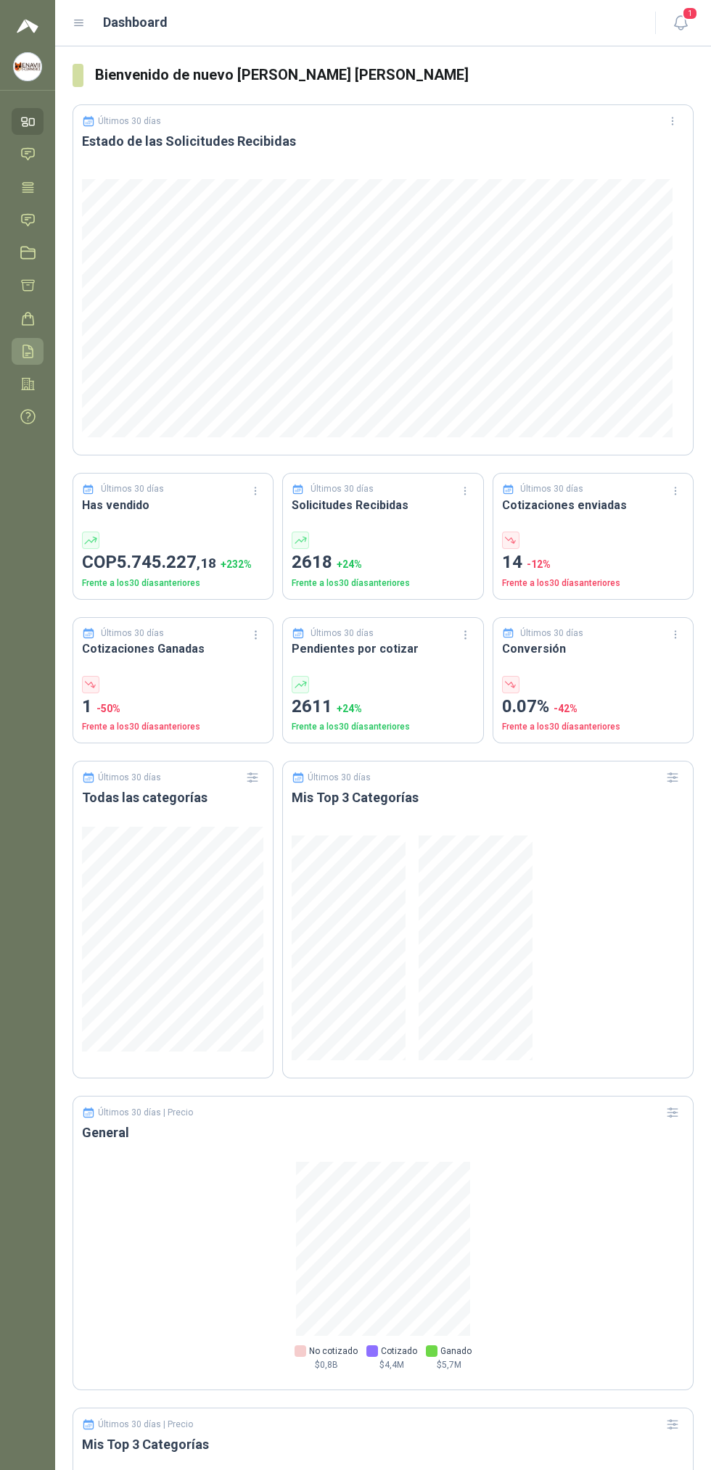  Describe the element at coordinates (382, 505) in the screenshot. I see `h3: Solicitudes Recibidas` at that location.